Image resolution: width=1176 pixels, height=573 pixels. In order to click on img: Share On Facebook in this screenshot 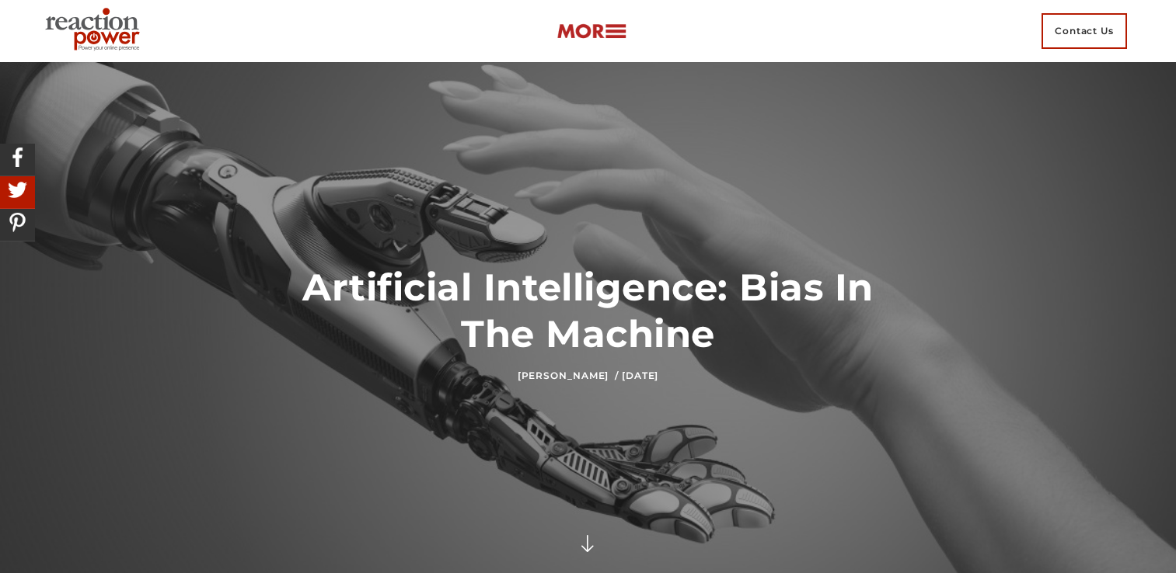, I will do `click(17, 157)`.